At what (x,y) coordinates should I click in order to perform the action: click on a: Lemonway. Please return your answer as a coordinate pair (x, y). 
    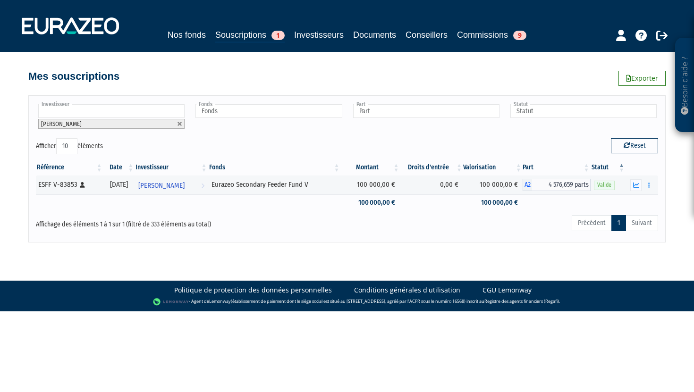
    Looking at the image, I should click on (220, 301).